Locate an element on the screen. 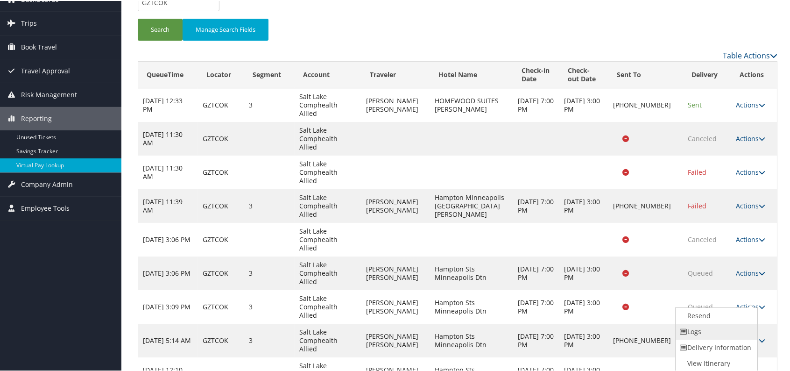 The width and height of the screenshot is (790, 371). a: Delivery Information is located at coordinates (715, 346).